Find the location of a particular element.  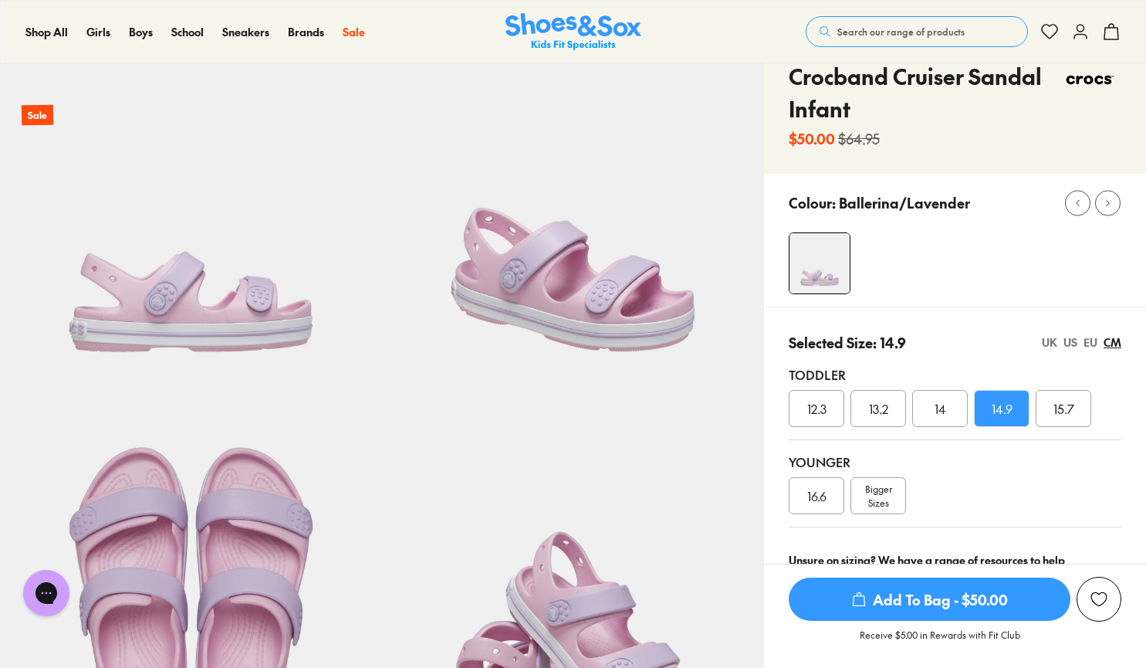

a: School is located at coordinates (188, 32).